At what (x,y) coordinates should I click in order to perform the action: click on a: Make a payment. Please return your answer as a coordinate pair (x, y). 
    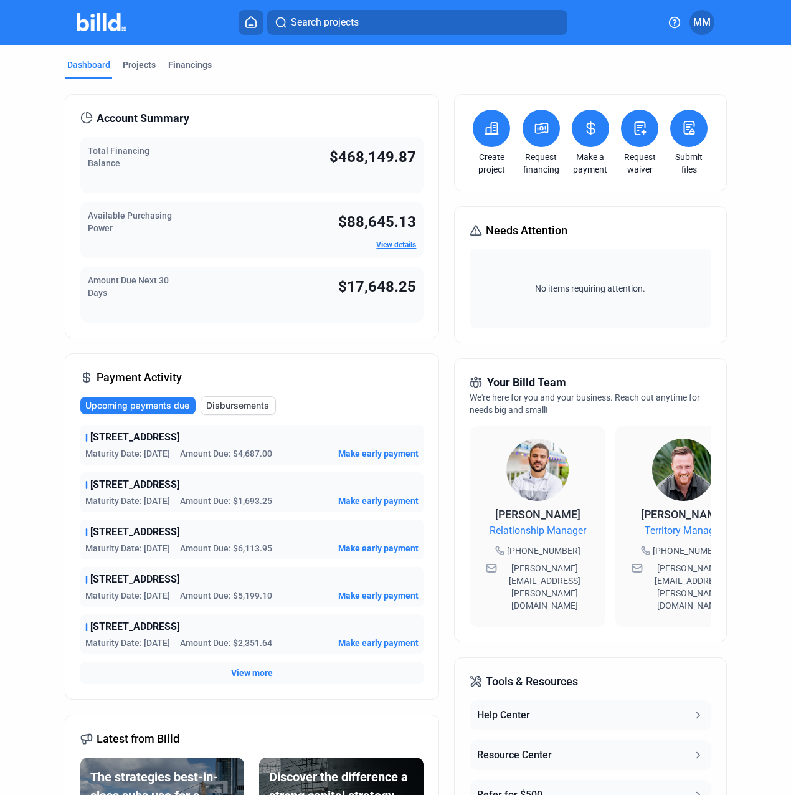
    Looking at the image, I should click on (591, 163).